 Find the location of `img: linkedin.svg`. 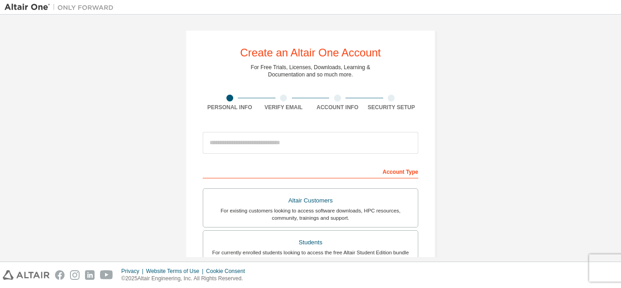

img: linkedin.svg is located at coordinates (89, 274).